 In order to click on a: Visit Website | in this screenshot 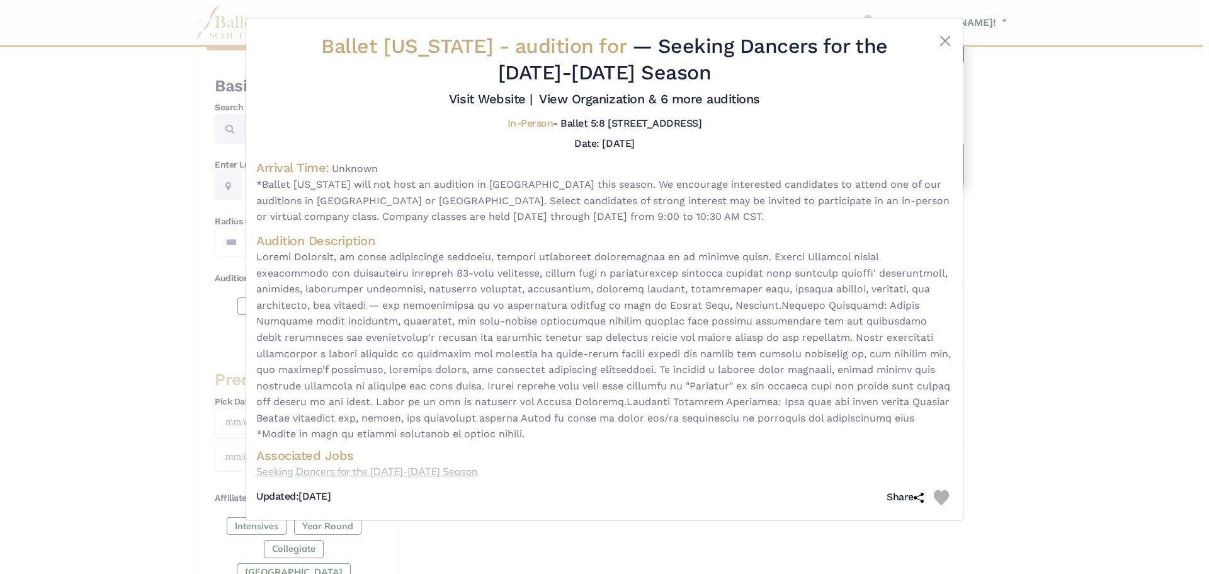, I will do `click(491, 99)`.